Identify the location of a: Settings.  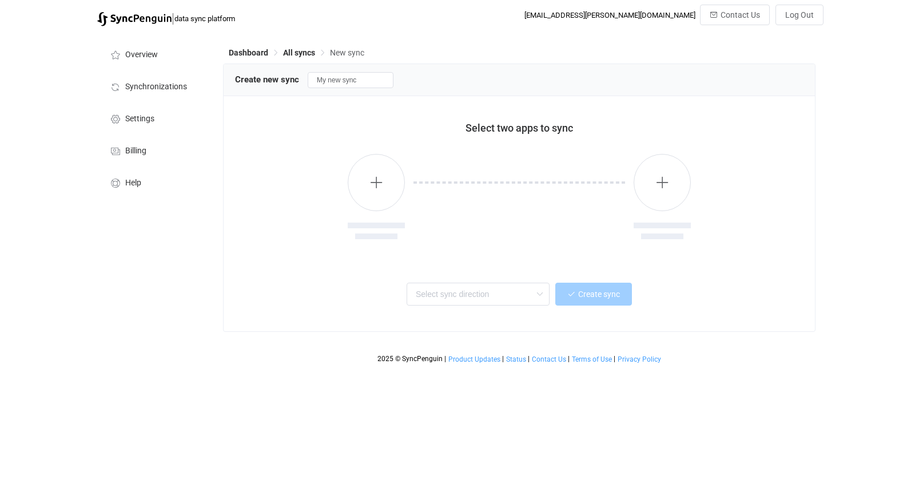
(154, 118).